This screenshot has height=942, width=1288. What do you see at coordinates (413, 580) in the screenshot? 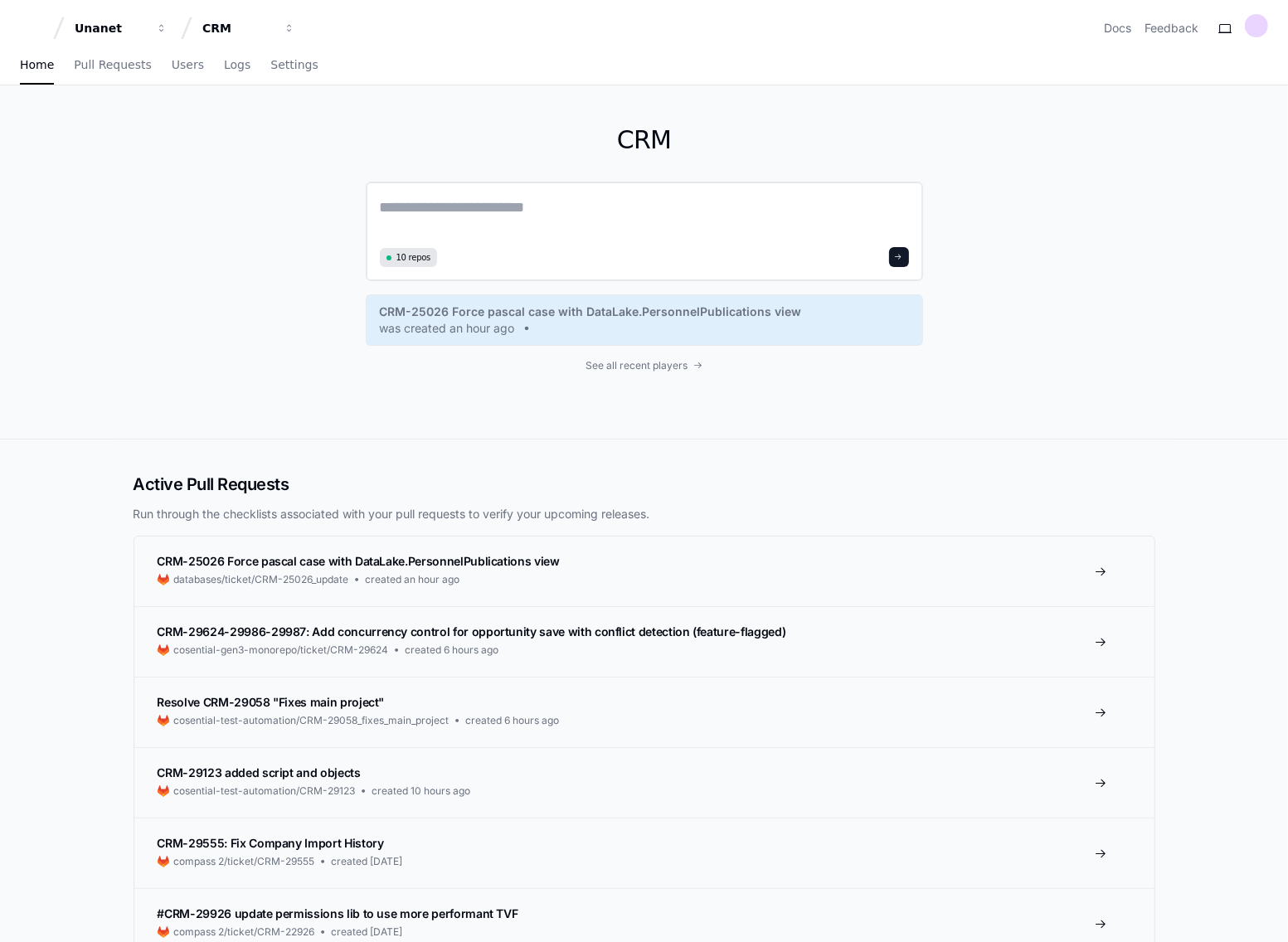
I see `span: created an hour ago` at bounding box center [413, 580].